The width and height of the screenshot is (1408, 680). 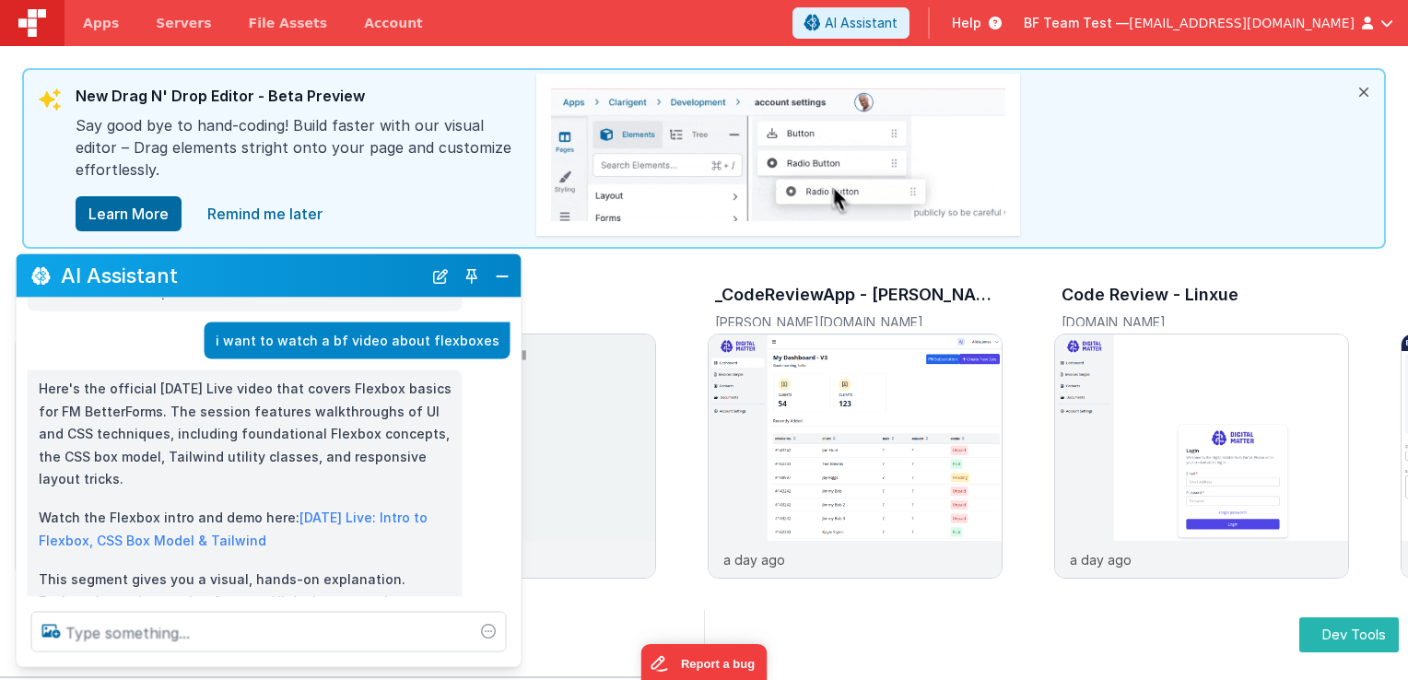 What do you see at coordinates (245, 529) in the screenshot?
I see `p: Watch the Flexbox intro and demo here:` at bounding box center [245, 529].